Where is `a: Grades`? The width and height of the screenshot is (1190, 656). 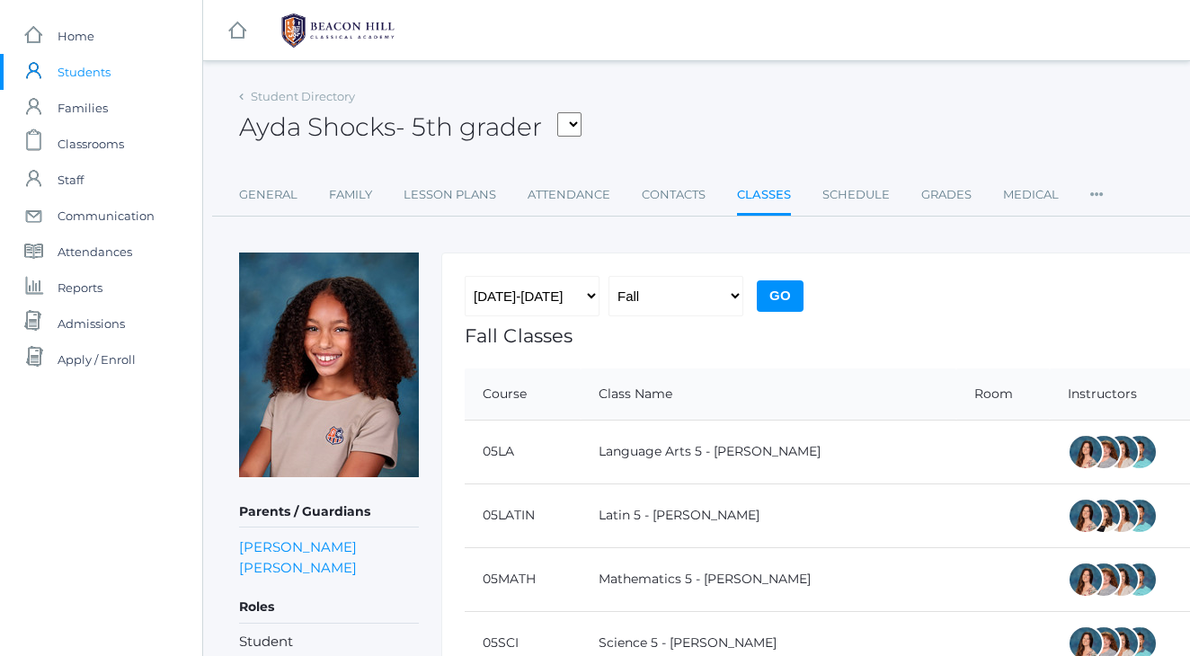
a: Grades is located at coordinates (947, 195).